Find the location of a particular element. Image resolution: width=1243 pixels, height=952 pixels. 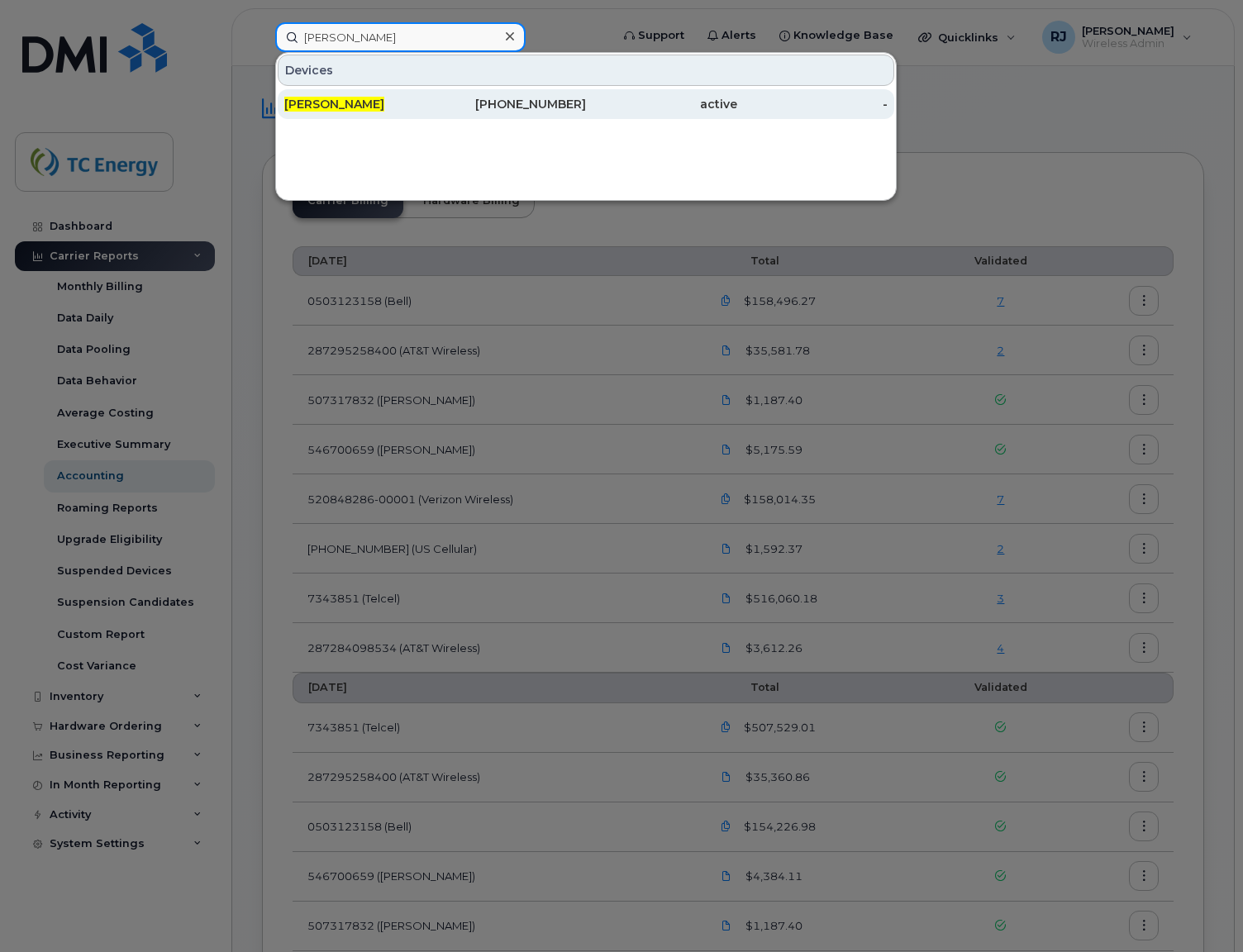

div: Devices is located at coordinates (586, 71).